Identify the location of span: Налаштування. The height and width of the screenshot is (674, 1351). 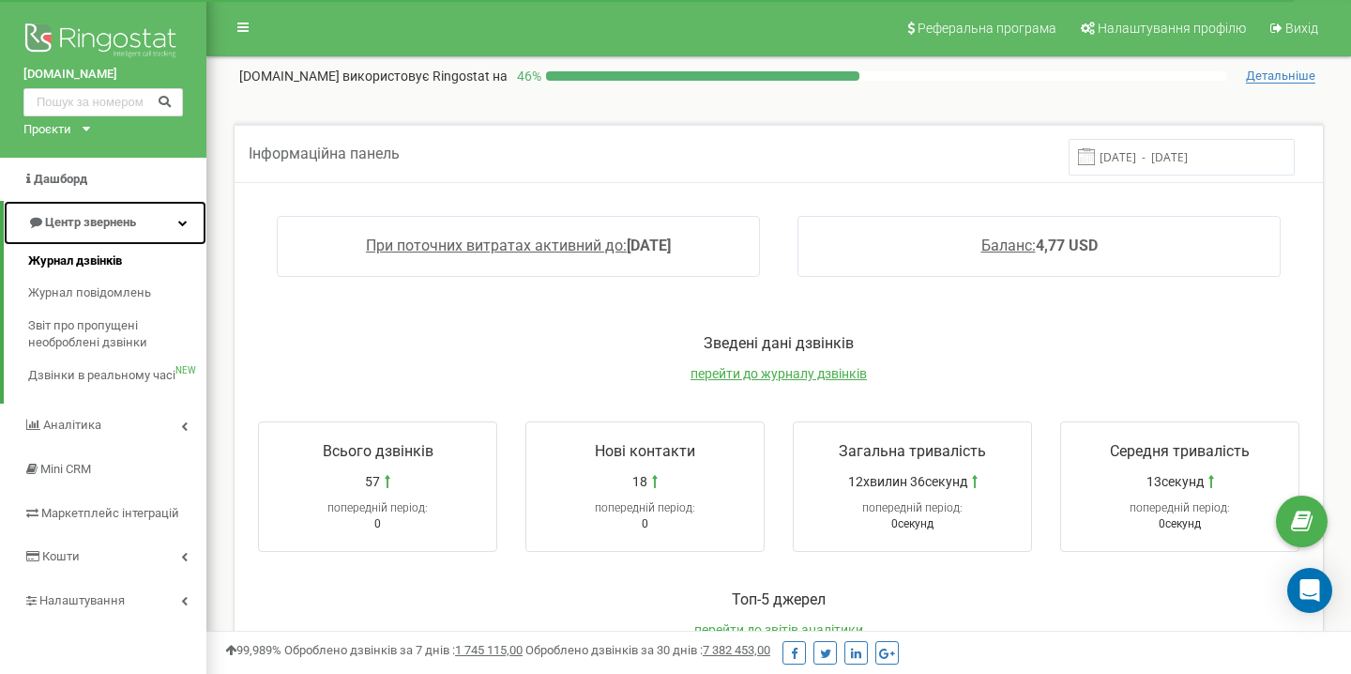
(82, 599).